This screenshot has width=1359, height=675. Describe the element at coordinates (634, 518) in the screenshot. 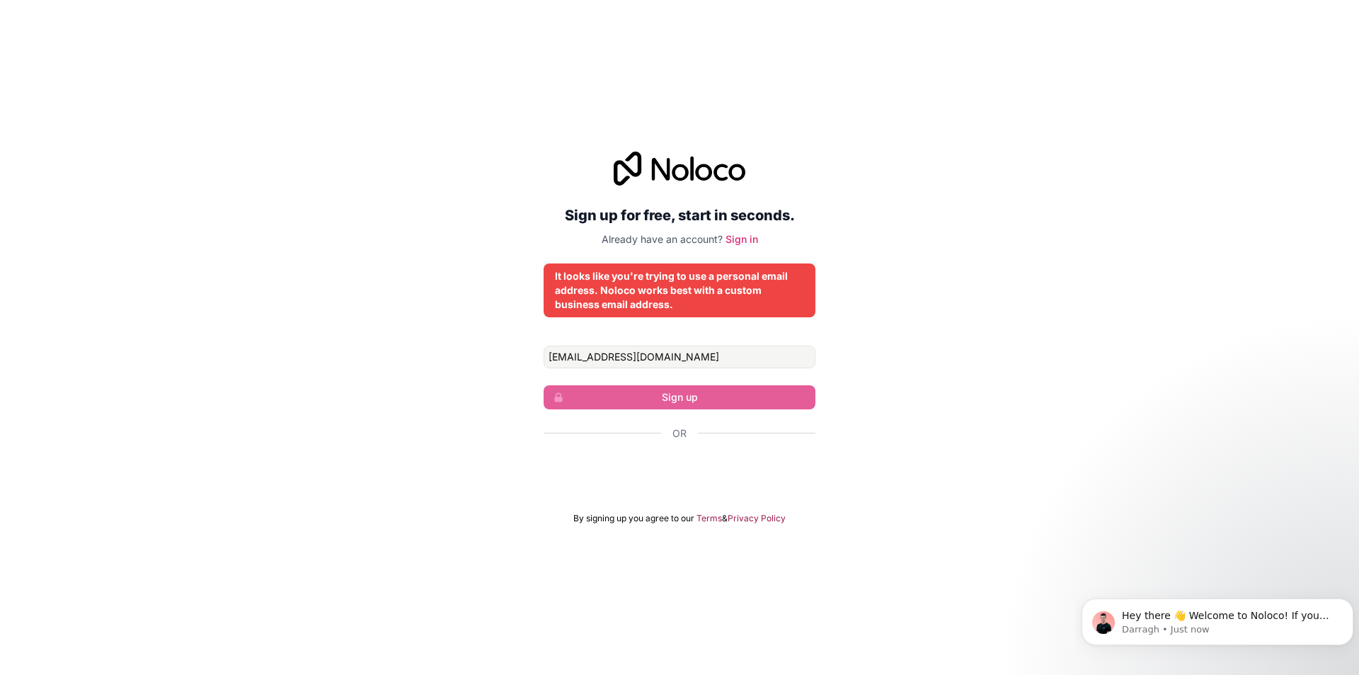

I see `span: By signing up you agree to our` at that location.